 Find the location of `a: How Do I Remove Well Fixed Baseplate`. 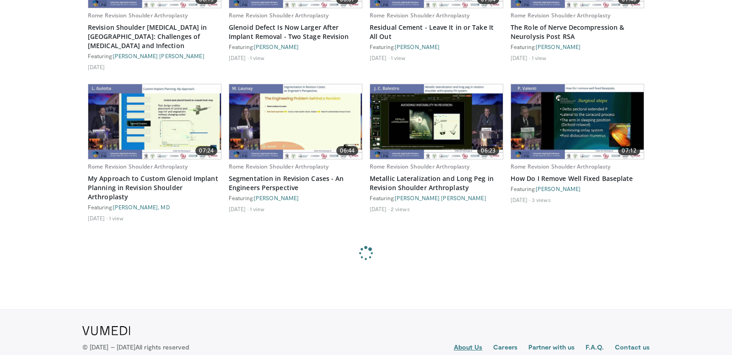

a: How Do I Remove Well Fixed Baseplate is located at coordinates (578, 179).